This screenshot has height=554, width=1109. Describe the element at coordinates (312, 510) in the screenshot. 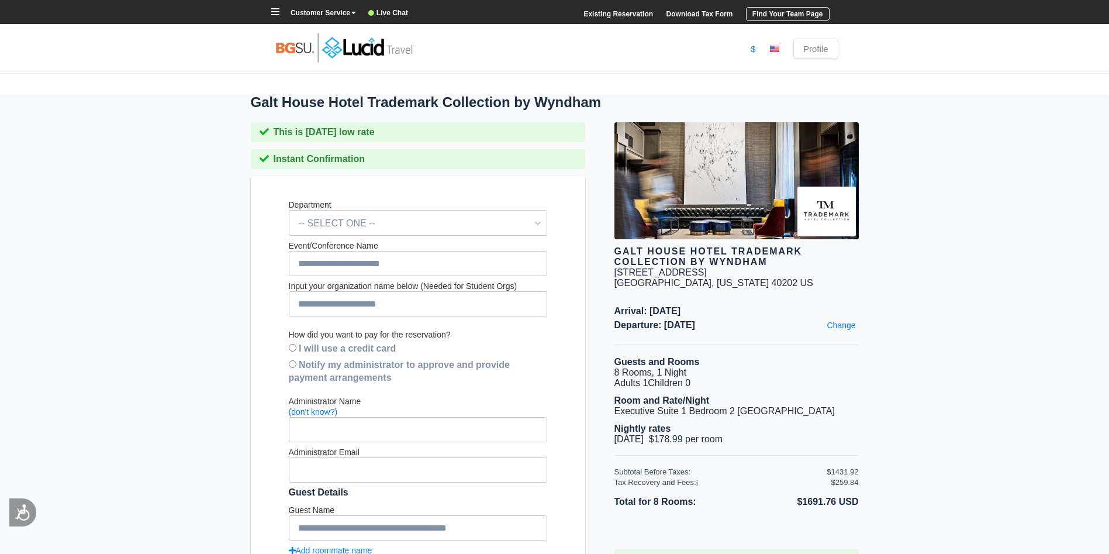

I see `label: Guest Name` at that location.